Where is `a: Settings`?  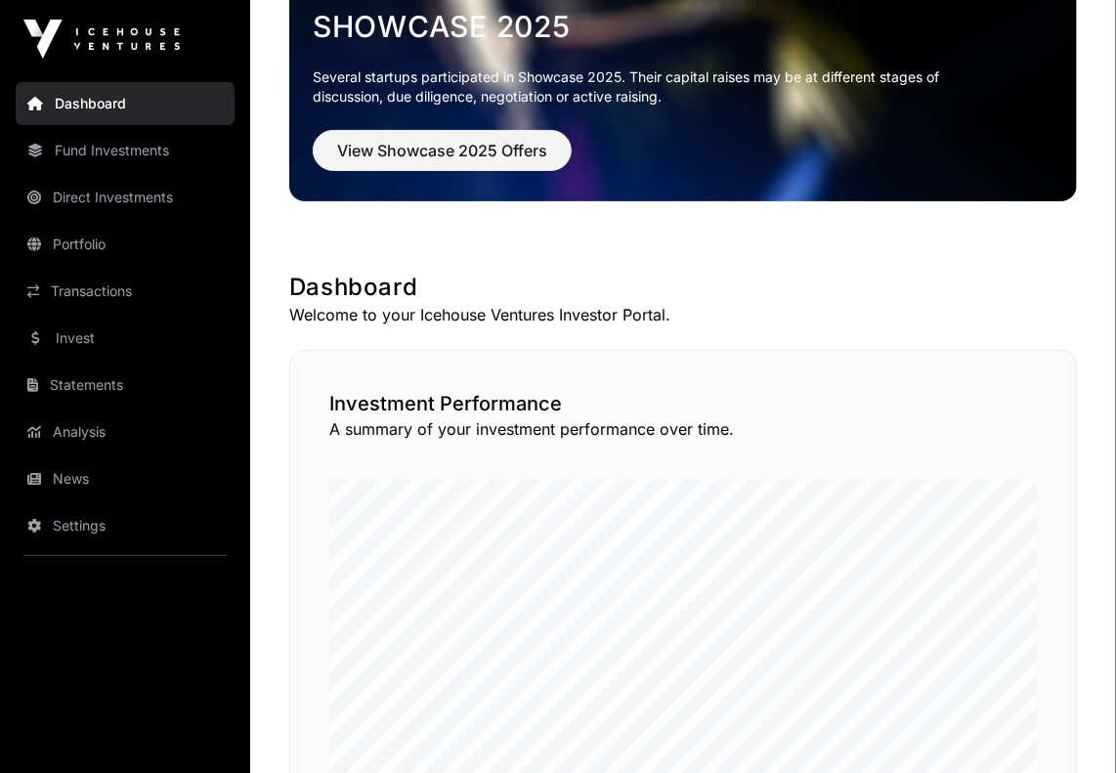 a: Settings is located at coordinates (125, 526).